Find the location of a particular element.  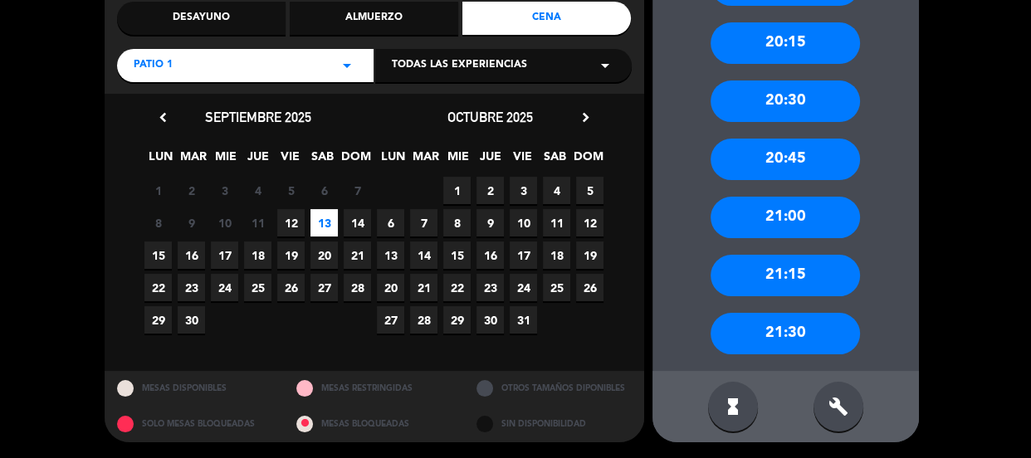

div: Desayuno is located at coordinates (201, 18).